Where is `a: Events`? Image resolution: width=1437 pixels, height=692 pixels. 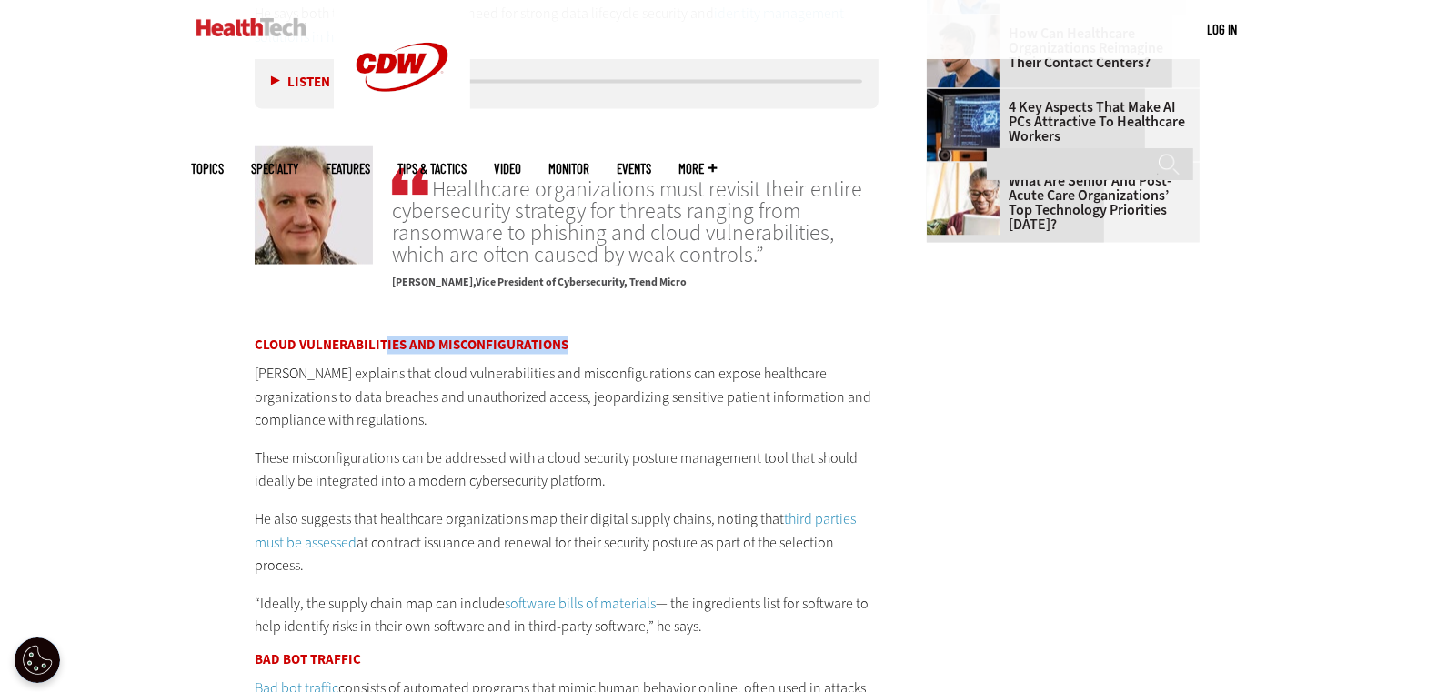 a: Events is located at coordinates (634, 168).